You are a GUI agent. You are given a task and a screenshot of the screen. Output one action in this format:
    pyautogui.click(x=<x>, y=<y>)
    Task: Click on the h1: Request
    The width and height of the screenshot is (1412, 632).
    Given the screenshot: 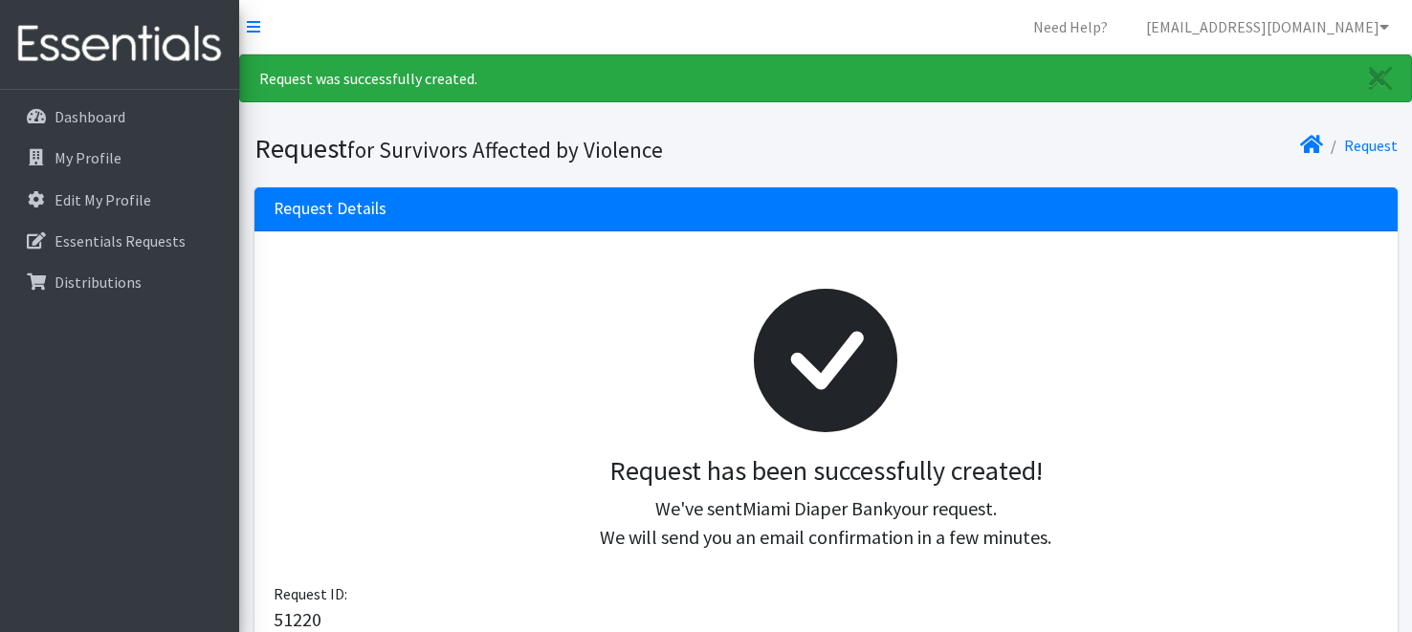 What is the action you would take?
    pyautogui.click(x=537, y=148)
    